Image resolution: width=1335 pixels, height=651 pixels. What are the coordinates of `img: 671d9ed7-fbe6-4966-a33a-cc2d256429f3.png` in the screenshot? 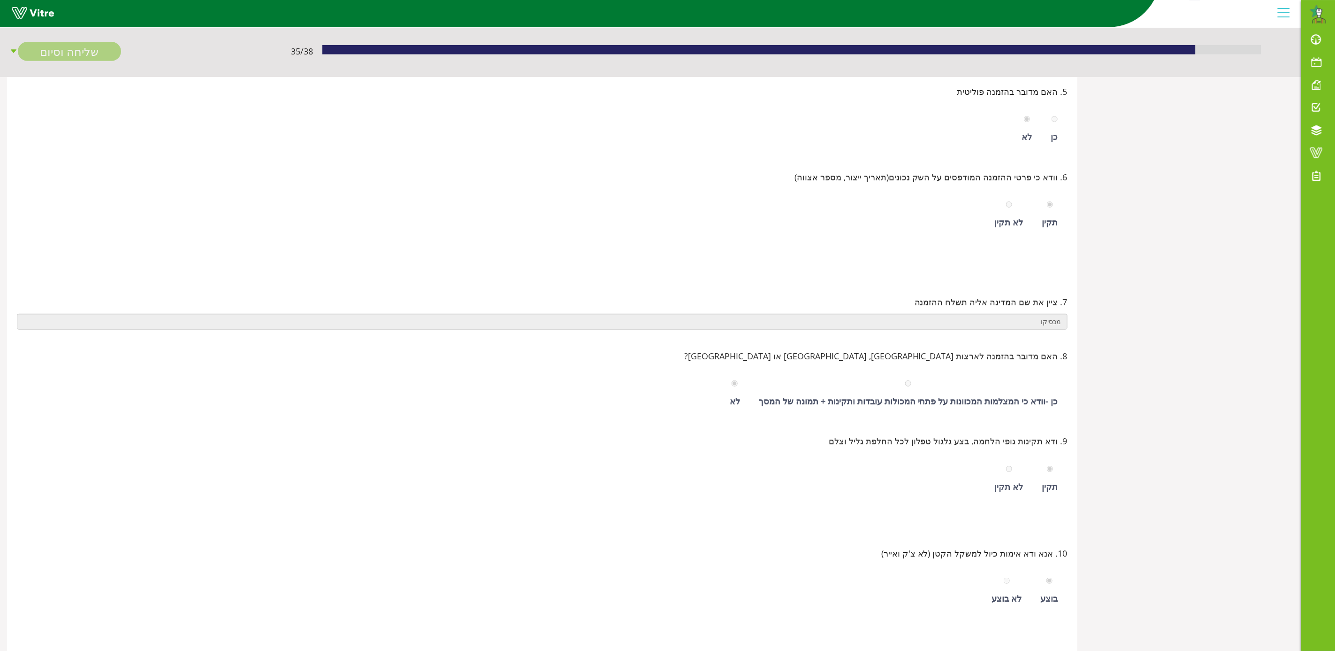 It's located at (1319, 14).